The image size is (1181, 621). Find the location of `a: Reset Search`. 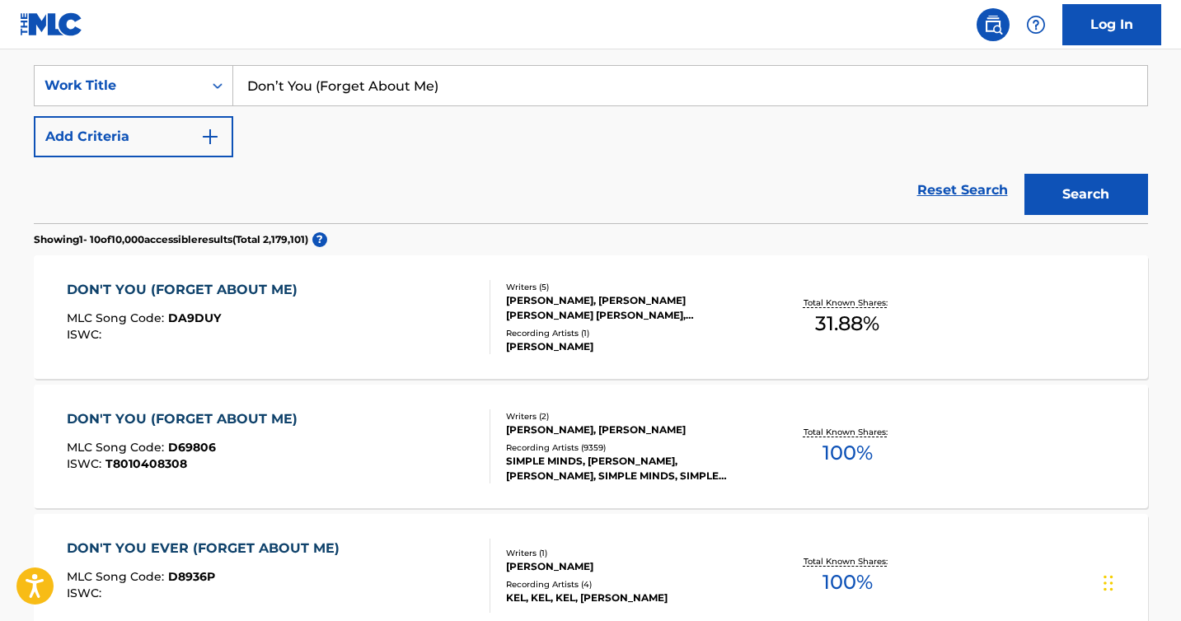

a: Reset Search is located at coordinates (963, 190).